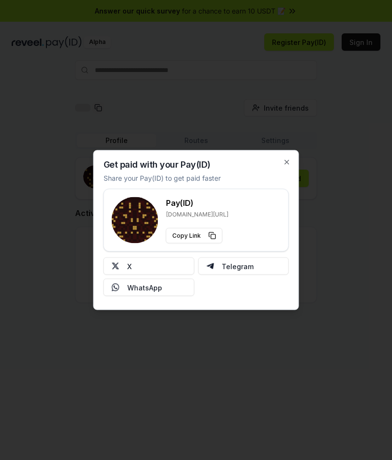 Image resolution: width=392 pixels, height=460 pixels. Describe the element at coordinates (149, 288) in the screenshot. I see `button: WhatsApp` at that location.